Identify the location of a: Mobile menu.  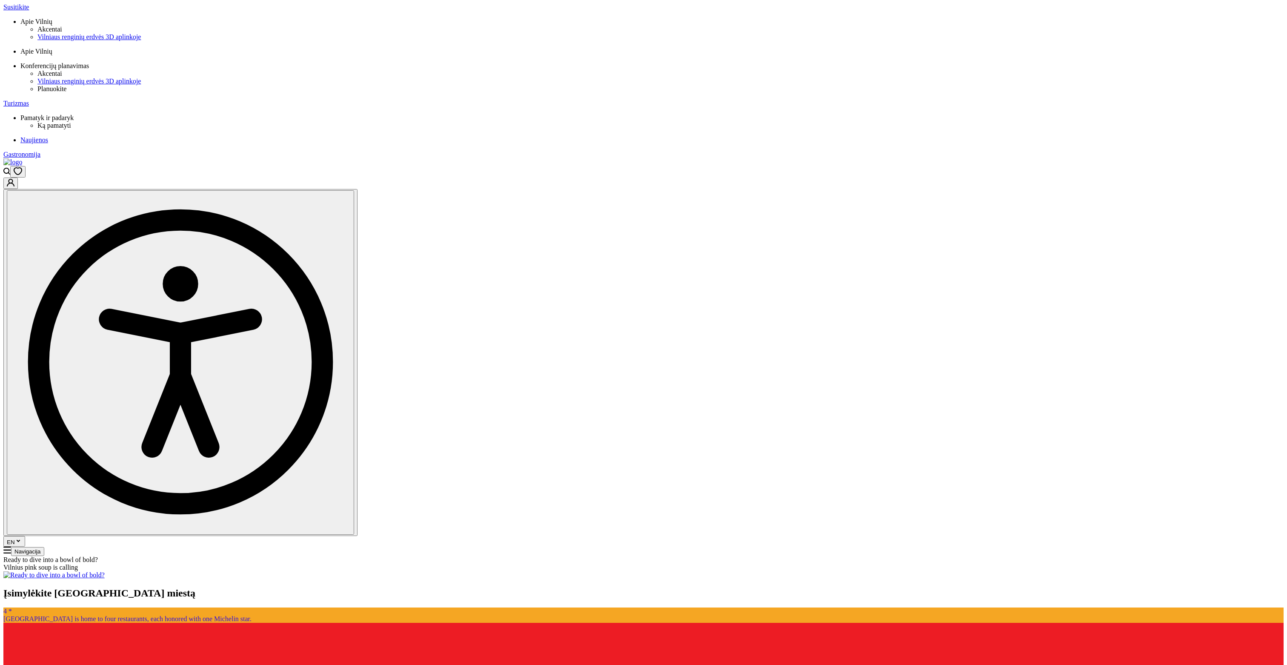
(7, 551).